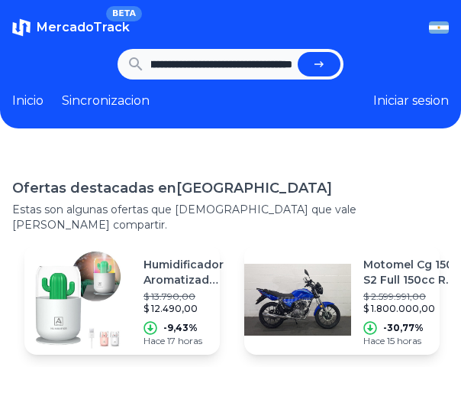  Describe the element at coordinates (409, 309) in the screenshot. I see `p: $ 1.800.000,00` at that location.